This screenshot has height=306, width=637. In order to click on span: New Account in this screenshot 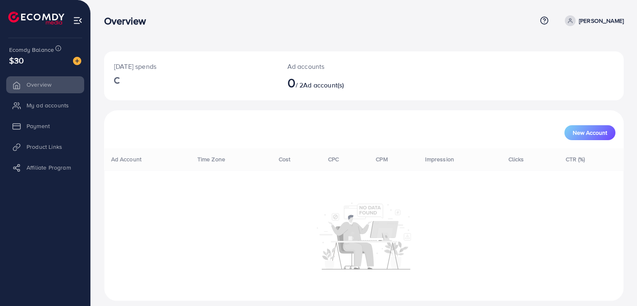, I will do `click(590, 133)`.